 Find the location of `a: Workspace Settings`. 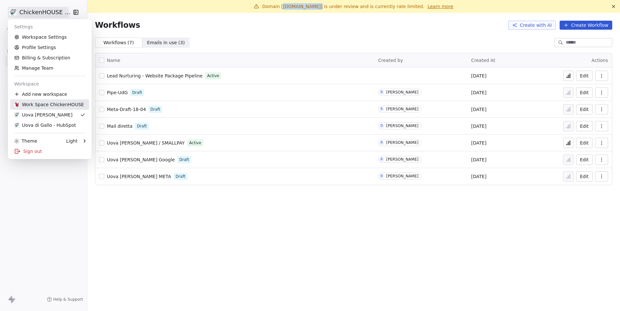

a: Workspace Settings is located at coordinates (50, 37).